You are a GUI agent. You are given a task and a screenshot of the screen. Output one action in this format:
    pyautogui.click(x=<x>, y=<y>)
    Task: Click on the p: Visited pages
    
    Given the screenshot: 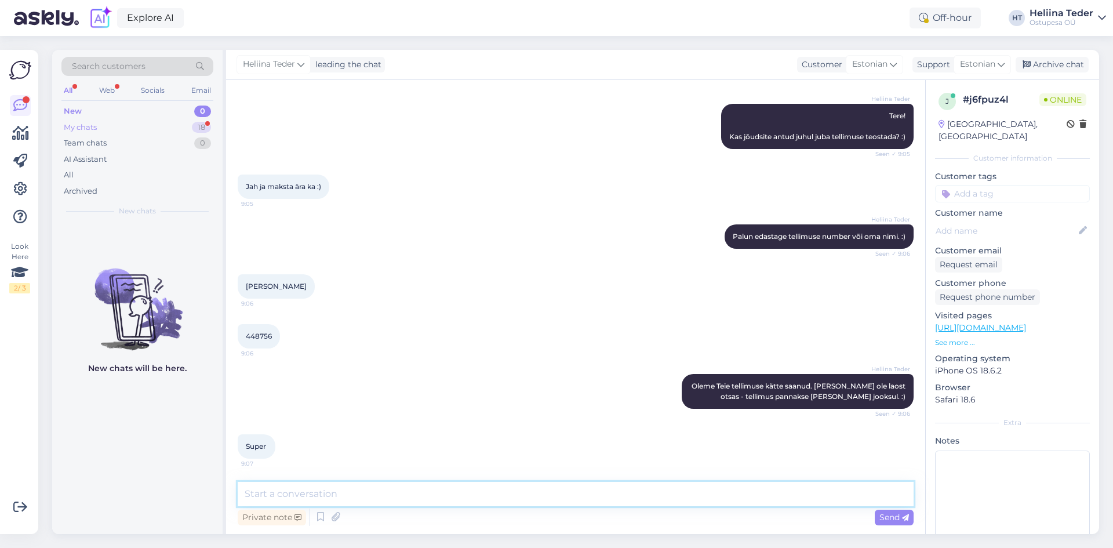 What is the action you would take?
    pyautogui.click(x=1012, y=315)
    